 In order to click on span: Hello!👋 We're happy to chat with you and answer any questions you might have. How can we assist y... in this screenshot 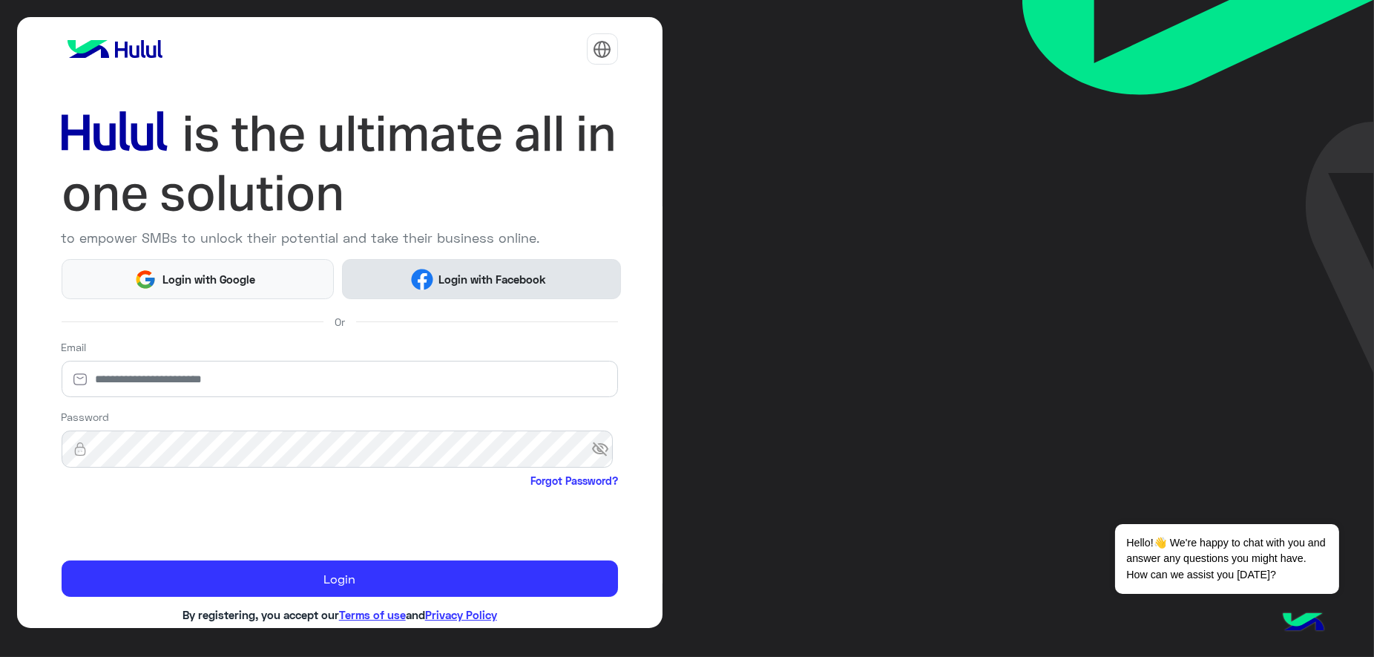, I will do `click(1227, 559)`.